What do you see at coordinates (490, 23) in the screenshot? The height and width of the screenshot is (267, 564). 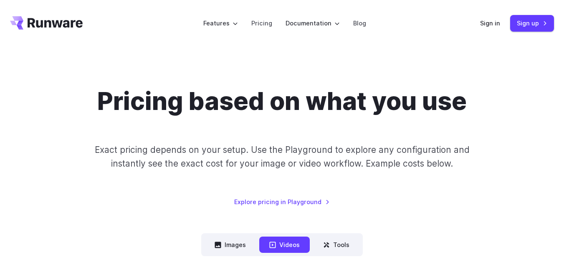 I see `a: Sign in` at bounding box center [490, 23].